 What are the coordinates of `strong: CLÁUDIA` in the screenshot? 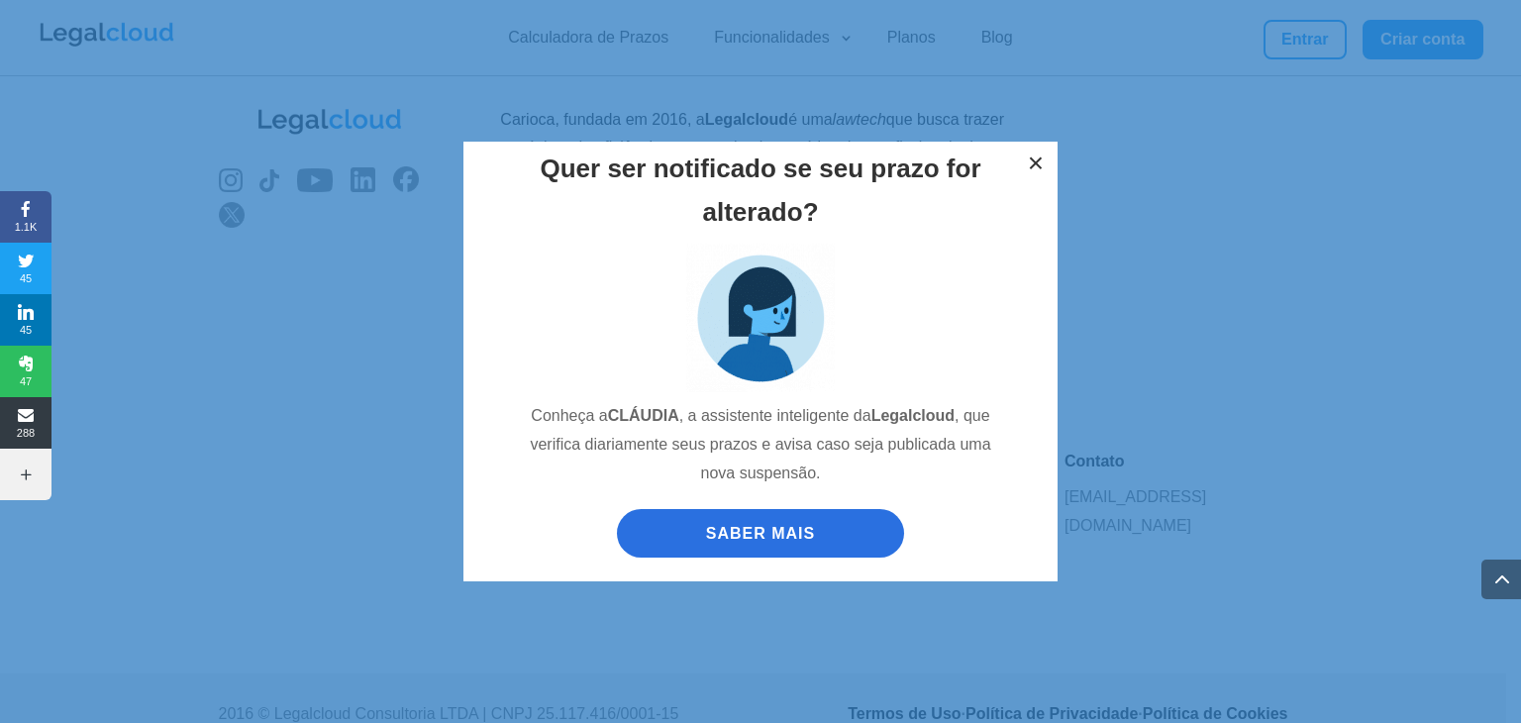 It's located at (643, 415).